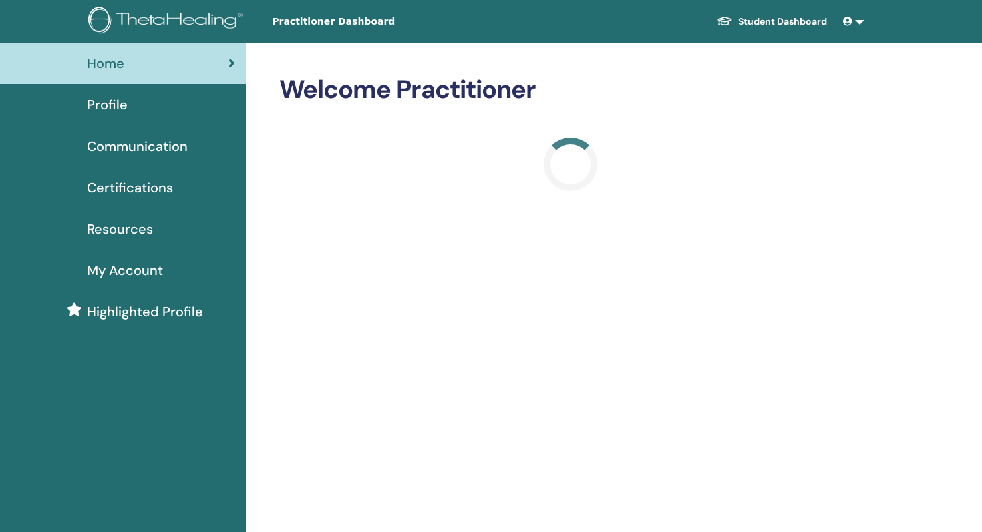  Describe the element at coordinates (372, 21) in the screenshot. I see `span: Practitioner Dashboard` at that location.